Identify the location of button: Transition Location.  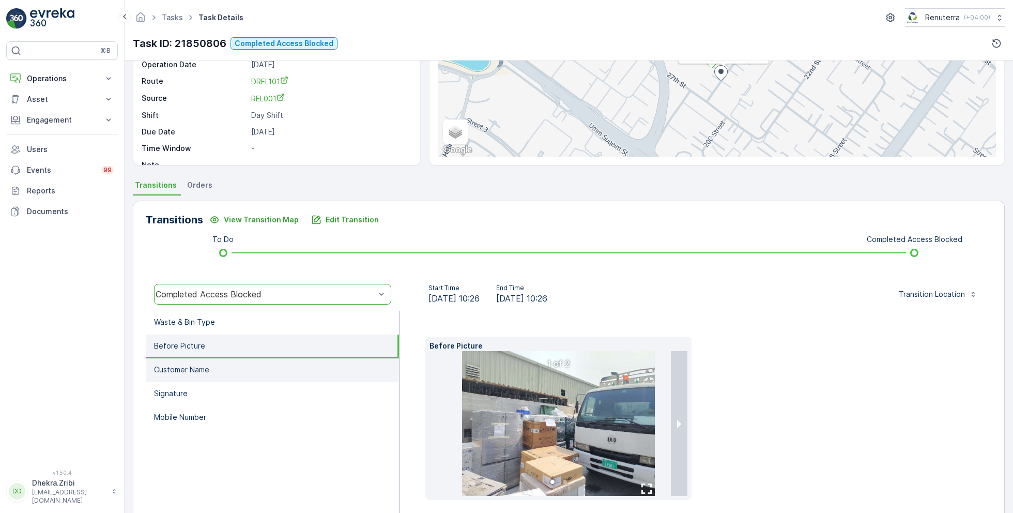
(938, 294).